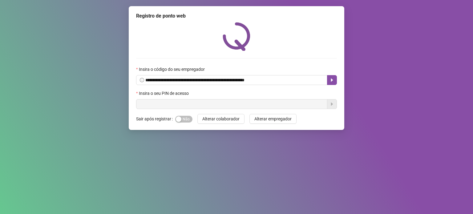 This screenshot has height=214, width=473. Describe the element at coordinates (273, 119) in the screenshot. I see `span: Alterar empregador` at that location.